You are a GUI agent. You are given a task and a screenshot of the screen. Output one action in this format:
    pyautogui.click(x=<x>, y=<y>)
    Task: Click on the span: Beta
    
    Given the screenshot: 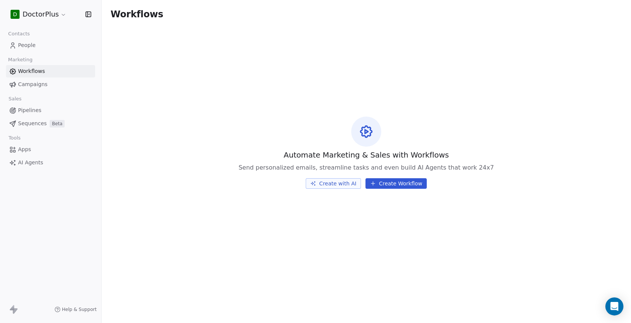 What is the action you would take?
    pyautogui.click(x=57, y=124)
    